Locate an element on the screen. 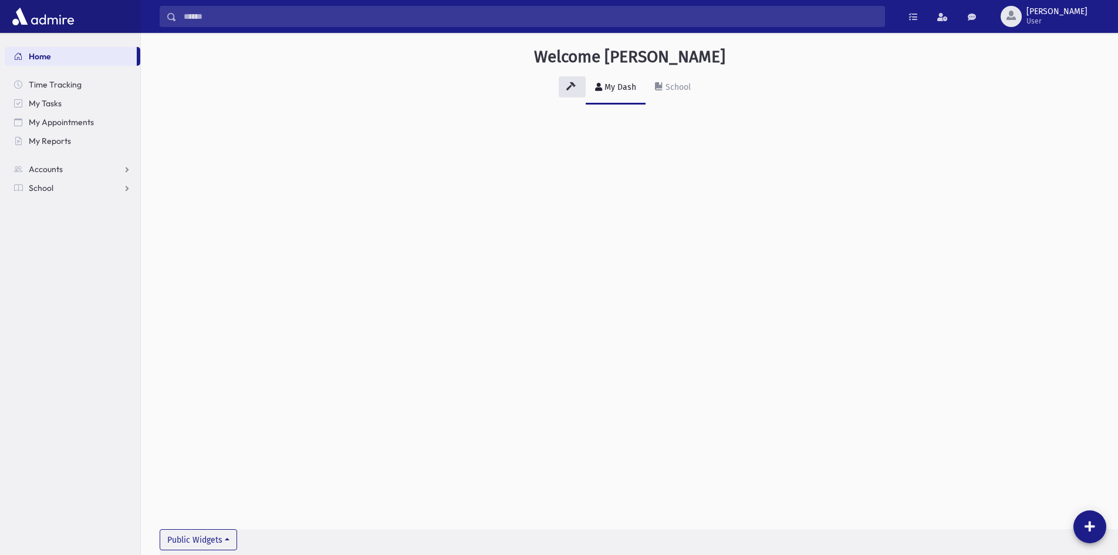 The width and height of the screenshot is (1118, 555). span: My Tasks is located at coordinates (45, 103).